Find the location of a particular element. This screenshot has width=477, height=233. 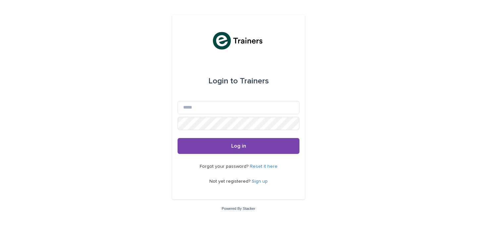

span: Not yet registered? is located at coordinates (231, 182).